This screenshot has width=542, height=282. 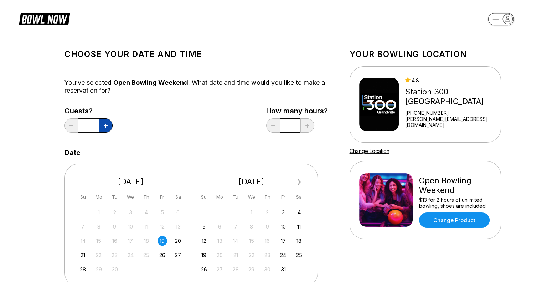 What do you see at coordinates (99, 240) in the screenshot?
I see `div: Not available Monday, September 15th, 2025` at bounding box center [99, 240].